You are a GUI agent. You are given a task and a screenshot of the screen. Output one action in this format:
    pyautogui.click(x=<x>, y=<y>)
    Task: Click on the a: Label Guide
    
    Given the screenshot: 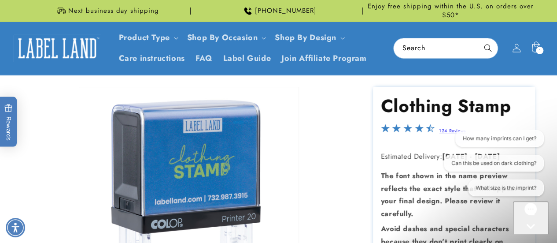 What is the action you would take?
    pyautogui.click(x=247, y=58)
    